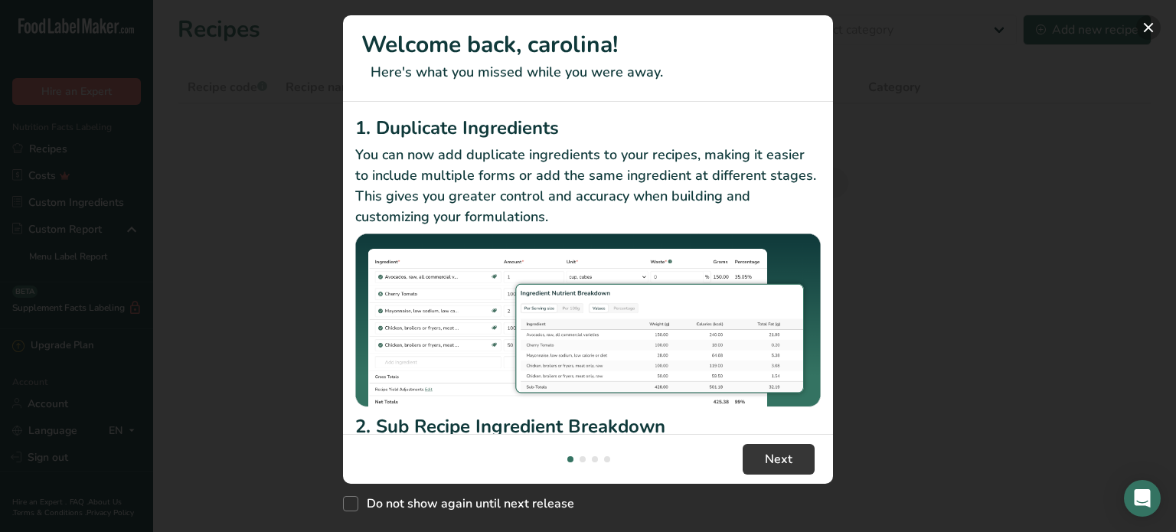 This screenshot has width=1176, height=532. What do you see at coordinates (778, 459) in the screenshot?
I see `span: Next` at bounding box center [778, 459].